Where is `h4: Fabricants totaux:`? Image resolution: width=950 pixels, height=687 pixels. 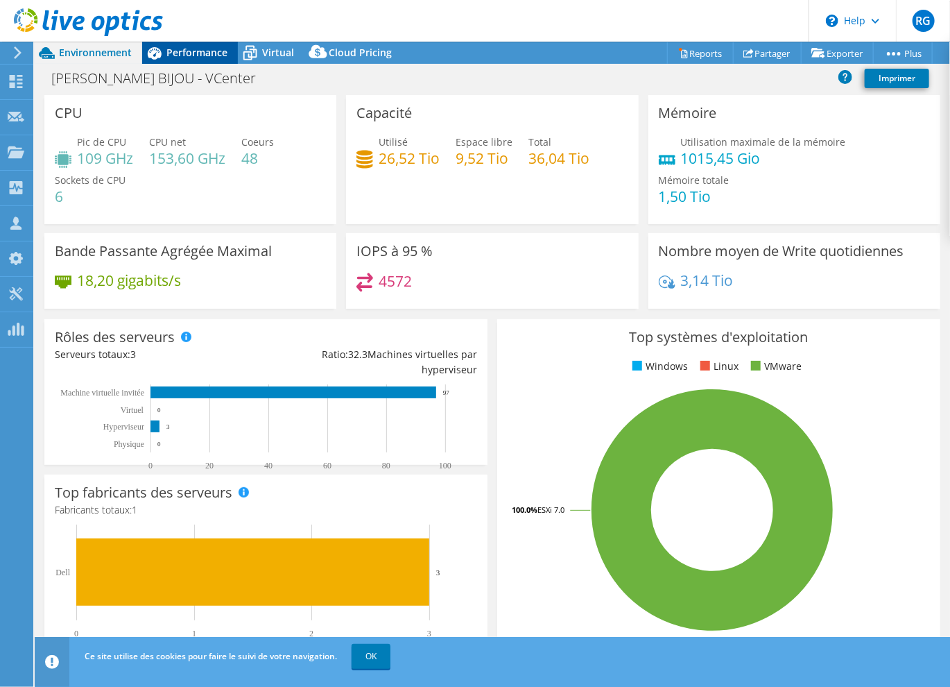 h4: Fabricants totaux: is located at coordinates (266, 510).